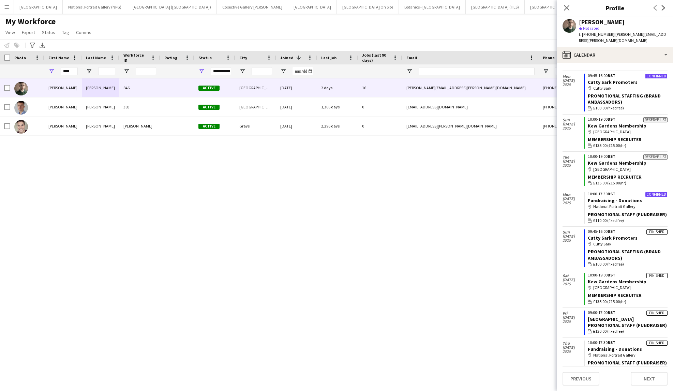 This screenshot has width=673, height=391. Describe the element at coordinates (287, 58) in the screenshot. I see `span: Joined` at that location.